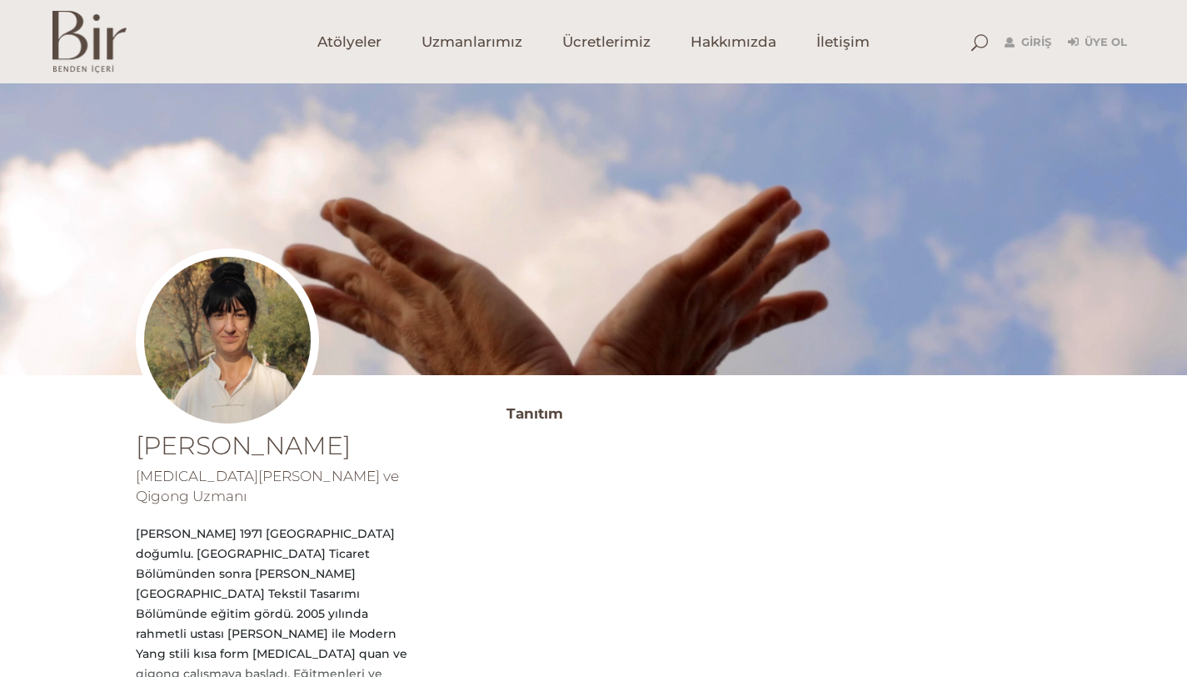 Image resolution: width=1187 pixels, height=677 pixels. What do you see at coordinates (843, 42) in the screenshot?
I see `span: İletişim` at bounding box center [843, 42].